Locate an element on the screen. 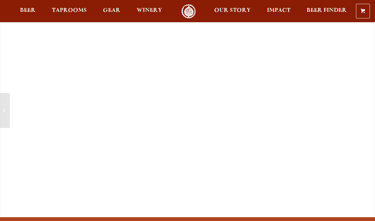  a: Our Story is located at coordinates (232, 11).